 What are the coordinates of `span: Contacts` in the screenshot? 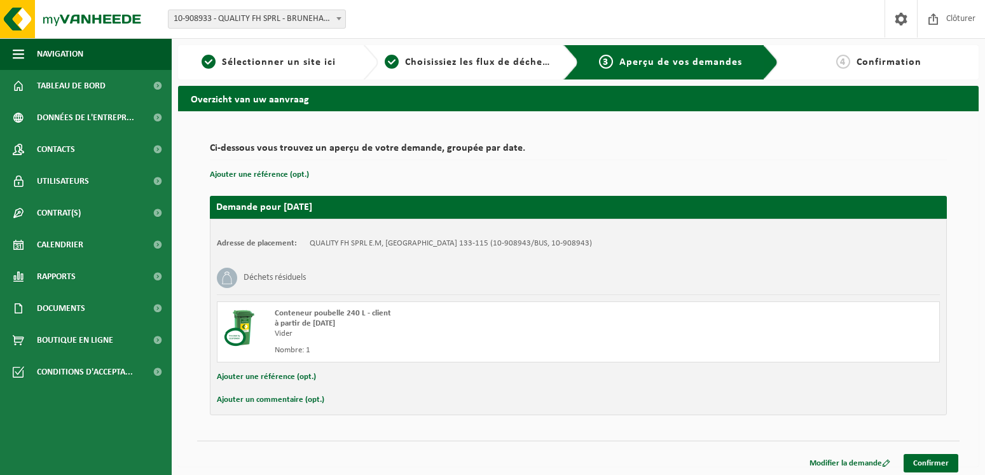 It's located at (56, 149).